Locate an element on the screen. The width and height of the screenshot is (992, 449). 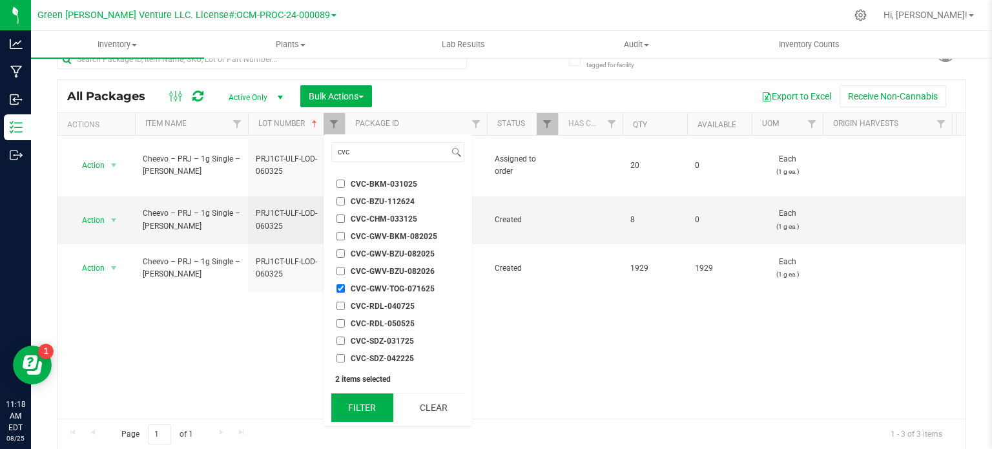
span: CVC-GWV-BKM-082025 is located at coordinates (394, 236).